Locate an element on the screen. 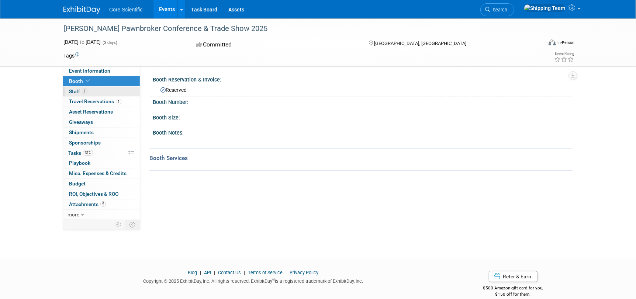 The image size is (636, 299). div: In-Person is located at coordinates (566, 42).